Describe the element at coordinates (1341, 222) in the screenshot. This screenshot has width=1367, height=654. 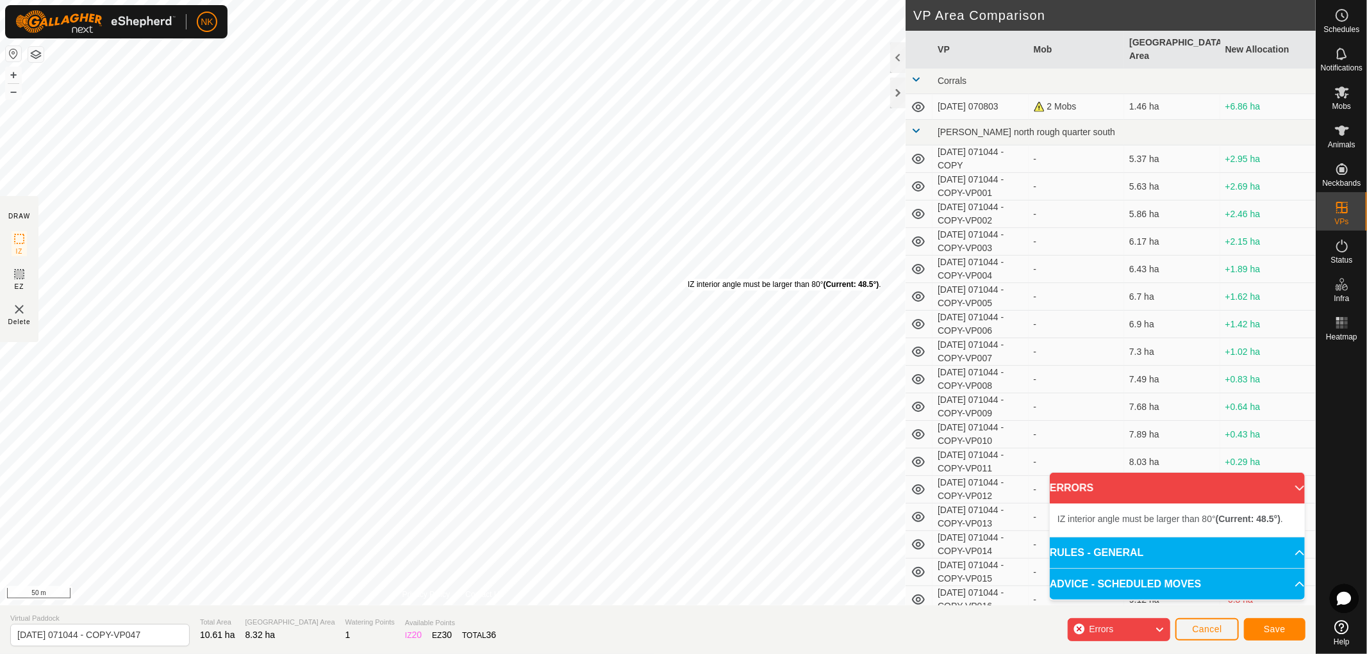
I see `span: VPs` at that location.